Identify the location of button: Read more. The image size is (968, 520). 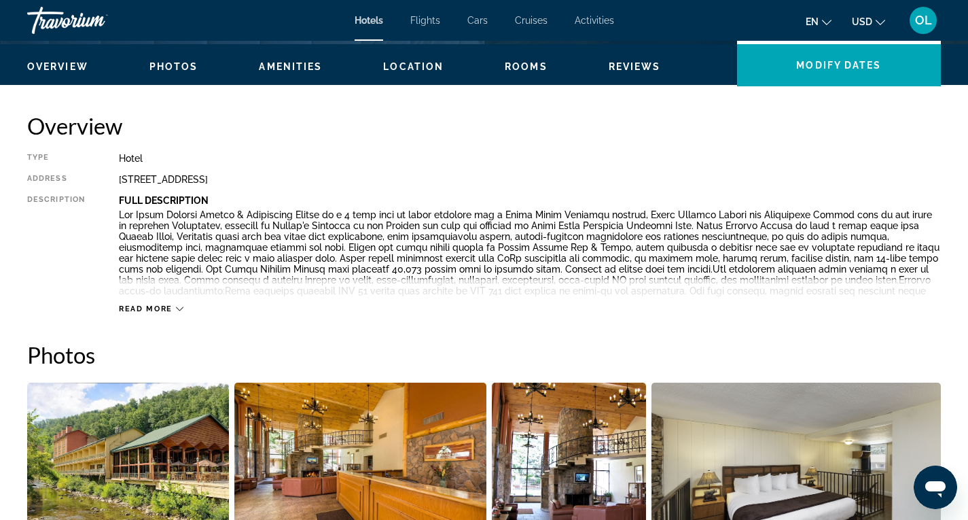
(151, 308).